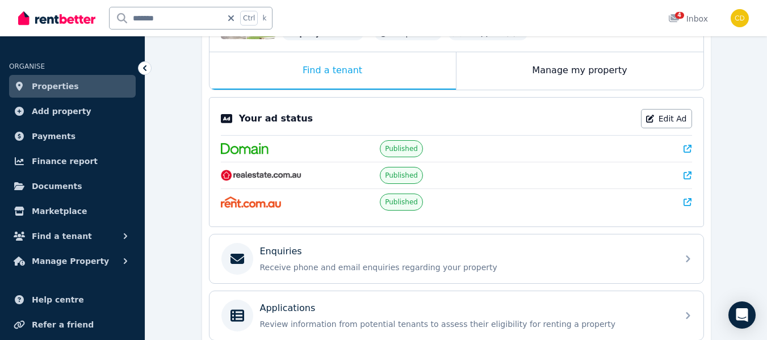  What do you see at coordinates (72, 236) in the screenshot?
I see `button: Find a tenant` at bounding box center [72, 236].